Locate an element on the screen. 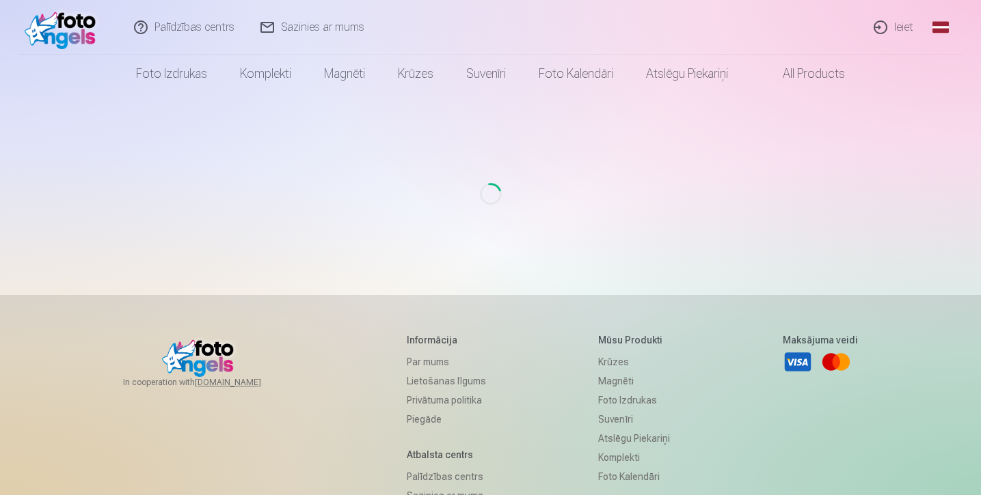 This screenshot has height=495, width=981. h5: Atbalsta centrs is located at coordinates (446, 455).